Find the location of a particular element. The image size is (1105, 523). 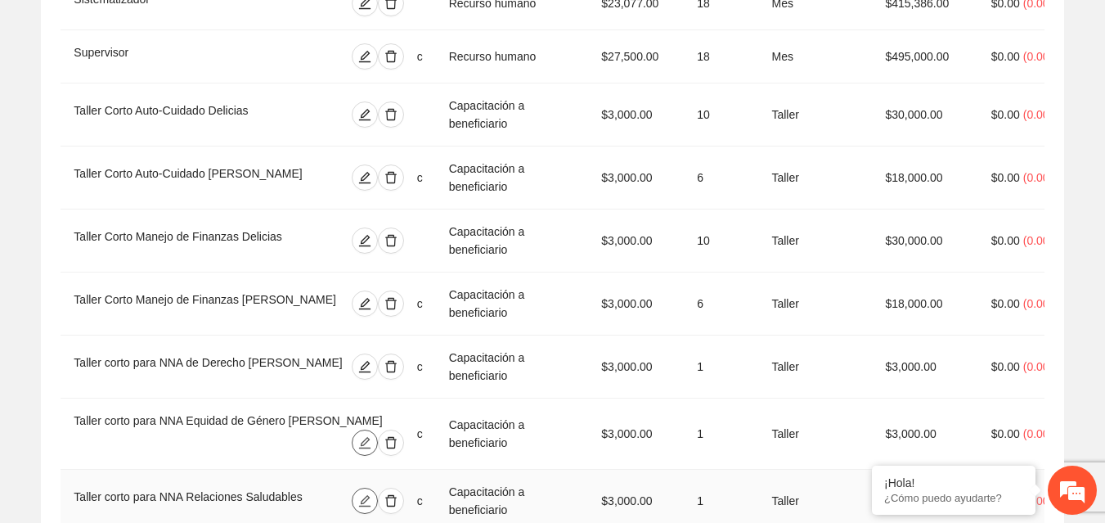

td: $27,500.00 is located at coordinates (635, 56).